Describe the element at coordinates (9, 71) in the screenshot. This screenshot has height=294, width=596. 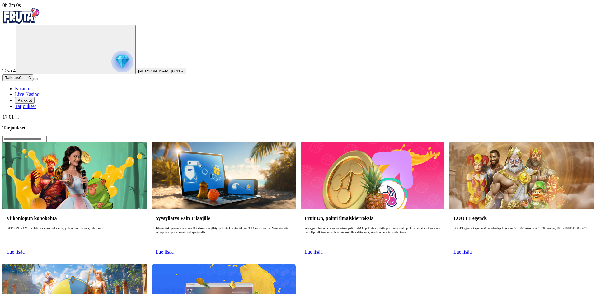
I see `span: Taso 4` at that location.